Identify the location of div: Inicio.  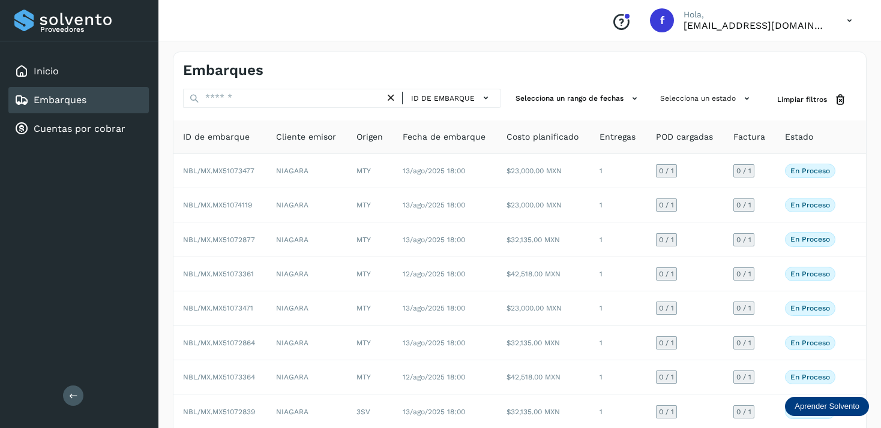
(79, 71).